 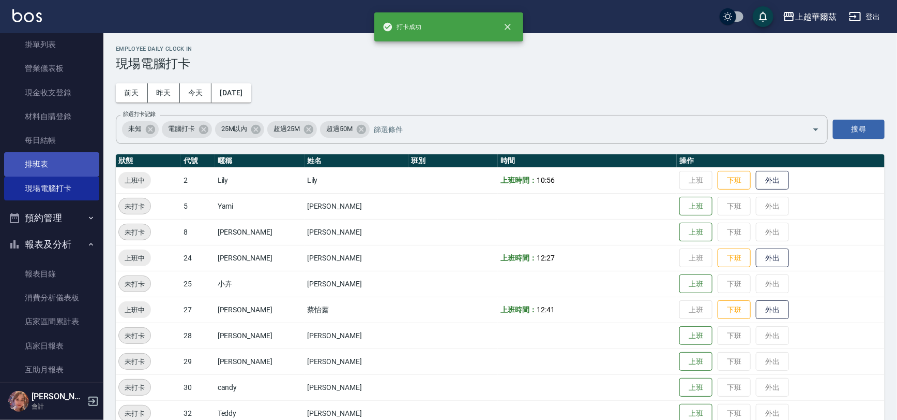 What do you see at coordinates (865, 17) in the screenshot?
I see `button: 登出` at bounding box center [865, 17].